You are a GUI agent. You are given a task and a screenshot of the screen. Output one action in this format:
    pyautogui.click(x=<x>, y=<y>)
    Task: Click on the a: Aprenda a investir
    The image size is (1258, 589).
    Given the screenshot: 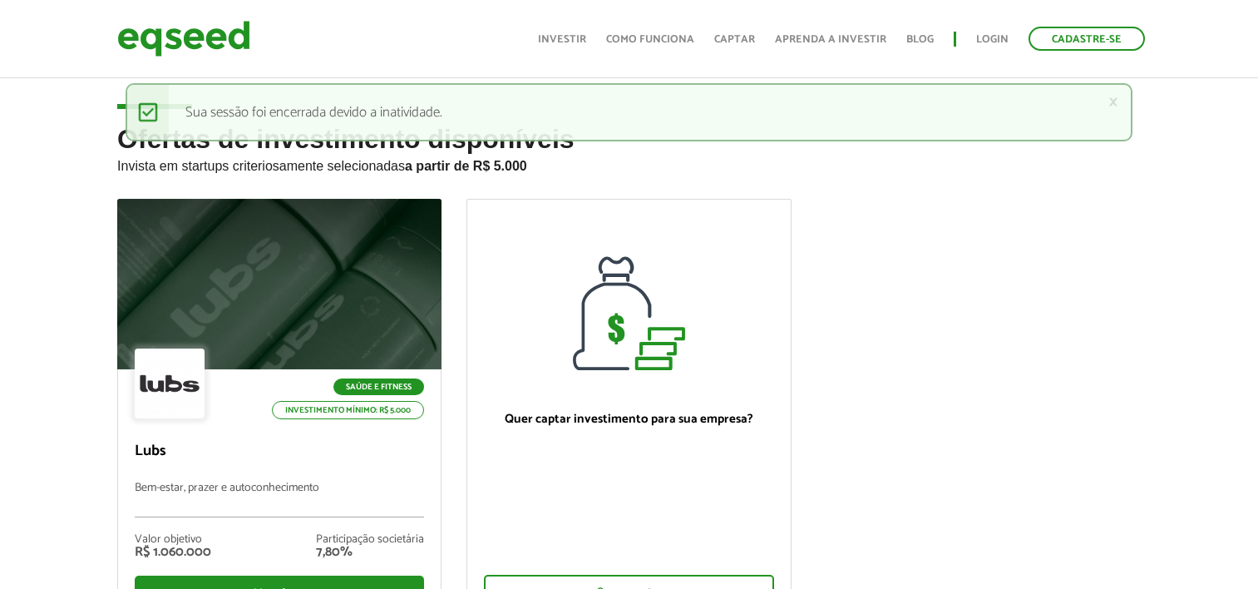 What is the action you would take?
    pyautogui.click(x=831, y=39)
    